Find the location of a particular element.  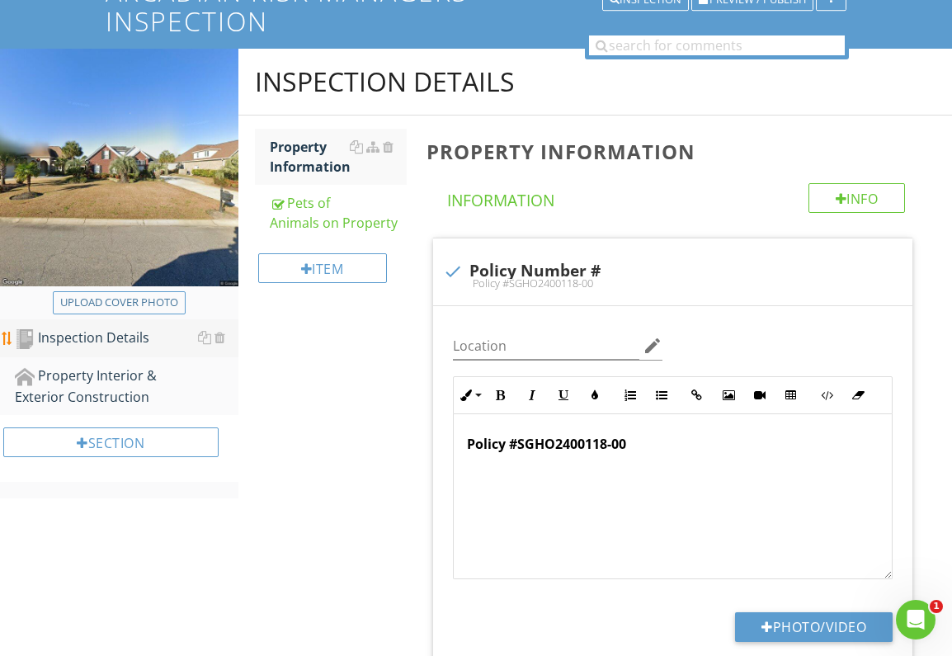

div: Property Interior & Exterior Construction is located at coordinates (126, 386).